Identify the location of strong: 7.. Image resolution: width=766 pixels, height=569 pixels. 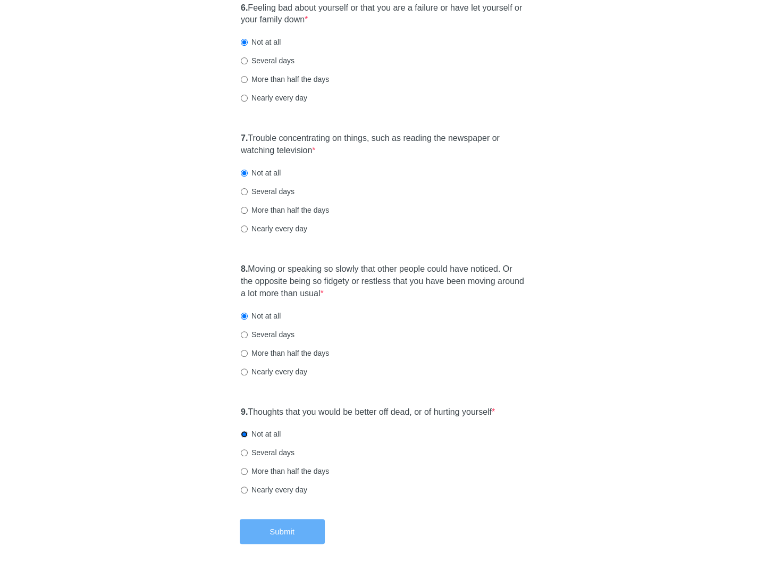
(244, 138).